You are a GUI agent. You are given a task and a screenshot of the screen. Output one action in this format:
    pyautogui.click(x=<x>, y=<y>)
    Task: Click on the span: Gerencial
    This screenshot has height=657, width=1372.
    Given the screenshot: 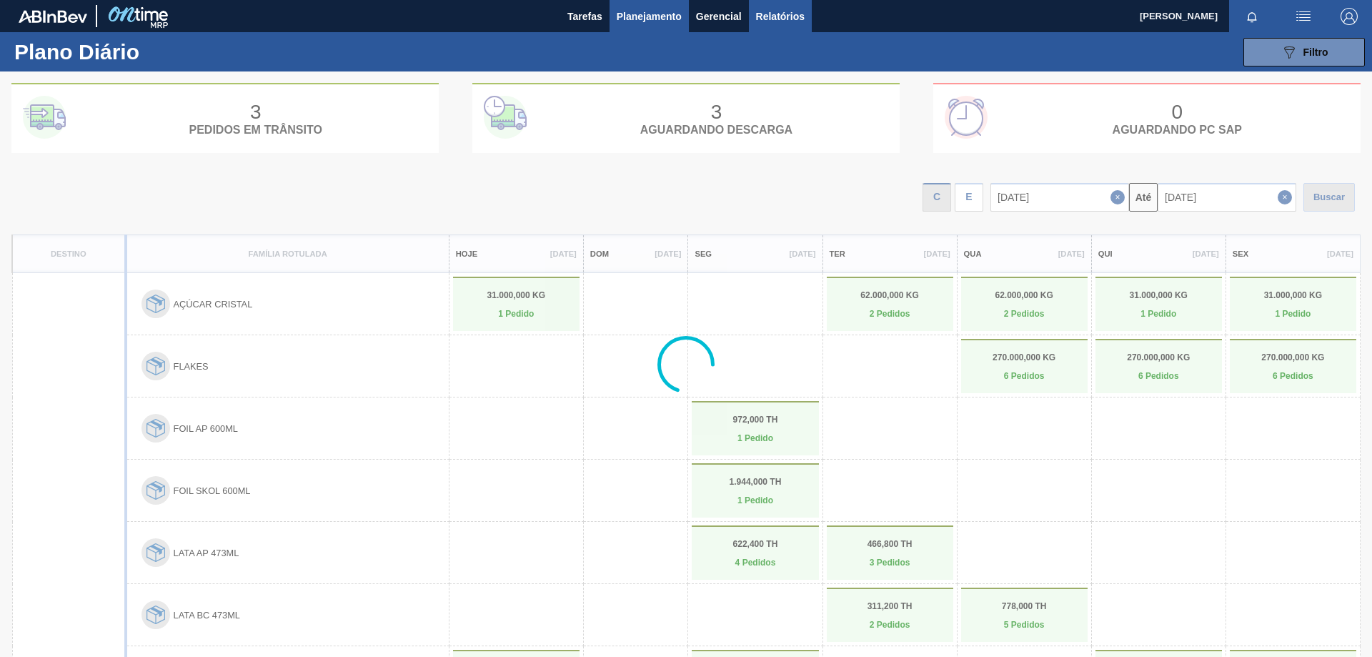 What is the action you would take?
    pyautogui.click(x=719, y=16)
    